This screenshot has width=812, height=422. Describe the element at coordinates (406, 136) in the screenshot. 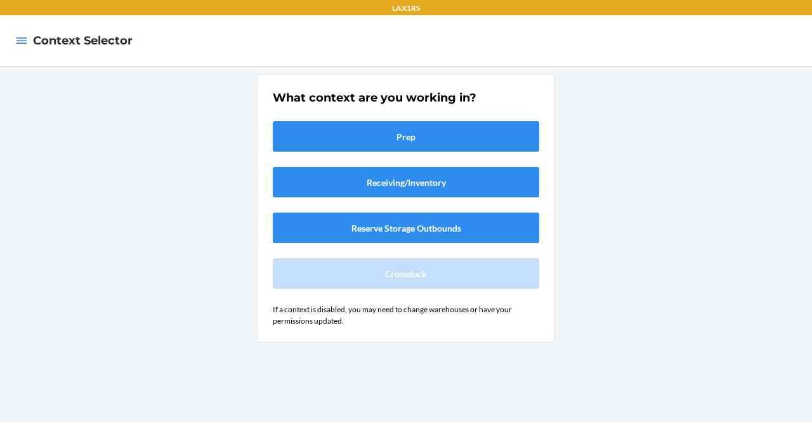

I see `button: Prep` at that location.